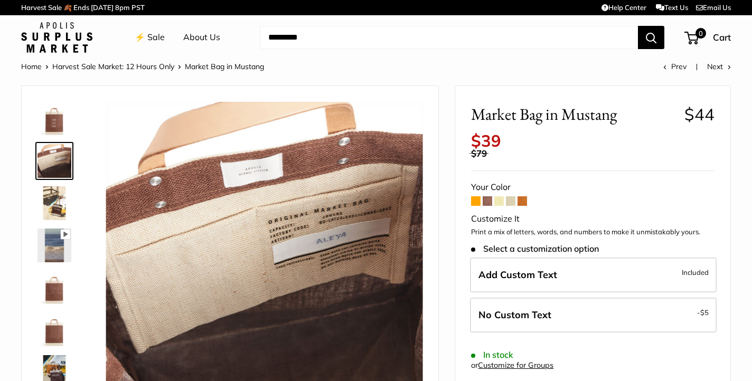 The height and width of the screenshot is (381, 752). Describe the element at coordinates (143, 67) in the screenshot. I see `nav: Breadcrumb` at that location.